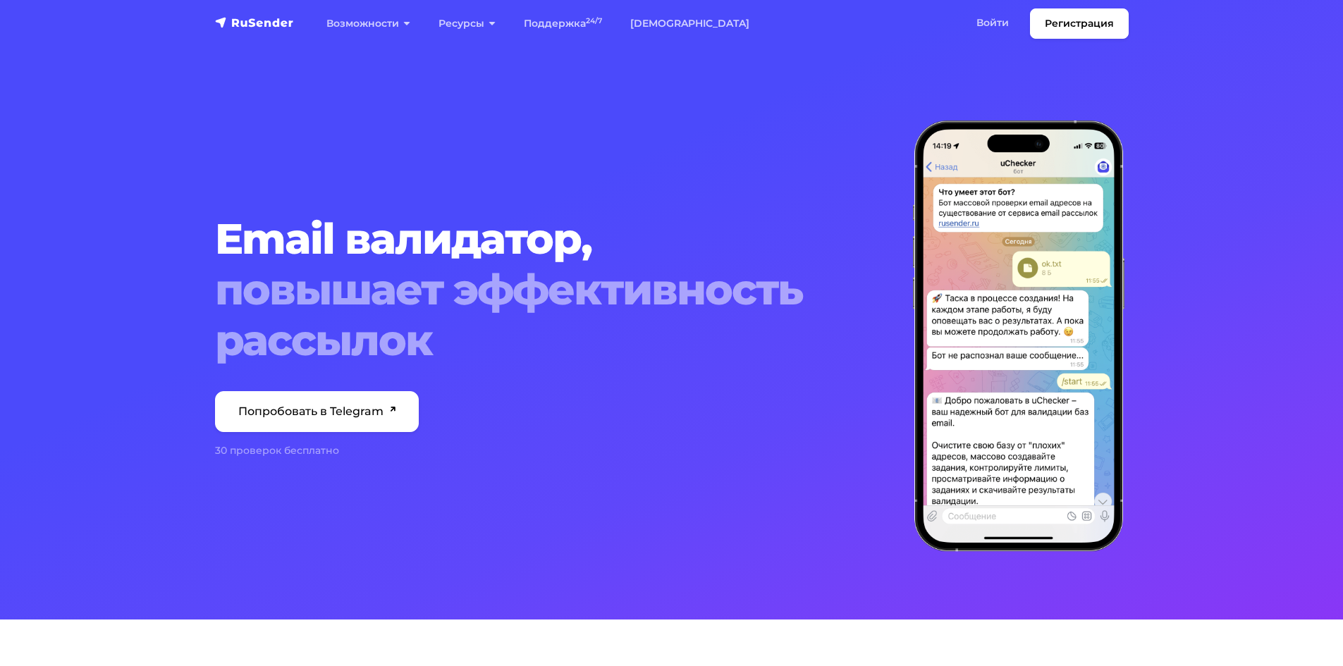 This screenshot has width=1343, height=666. What do you see at coordinates (368, 23) in the screenshot?
I see `a: Возможности` at bounding box center [368, 23].